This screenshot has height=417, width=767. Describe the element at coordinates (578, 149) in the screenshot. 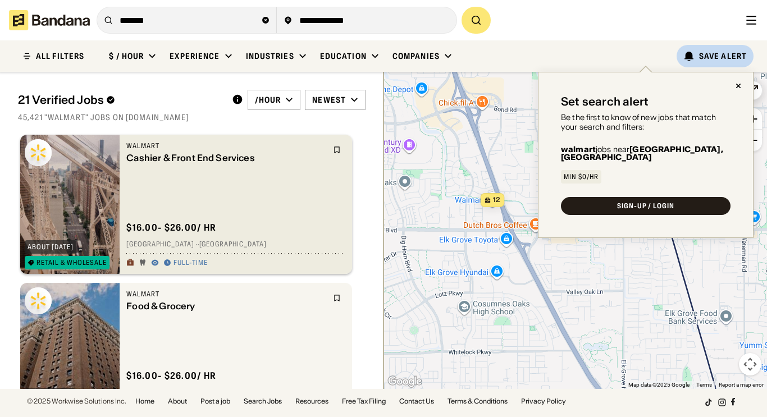

I see `b: walmart` at that location.